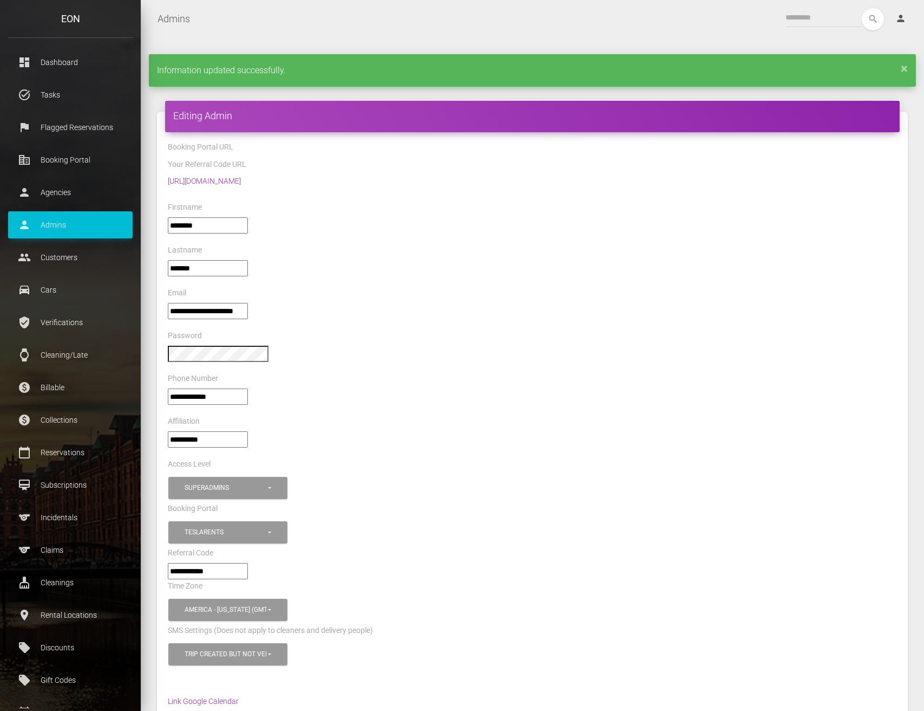  Describe the element at coordinates (70, 387) in the screenshot. I see `p: Billable` at that location.